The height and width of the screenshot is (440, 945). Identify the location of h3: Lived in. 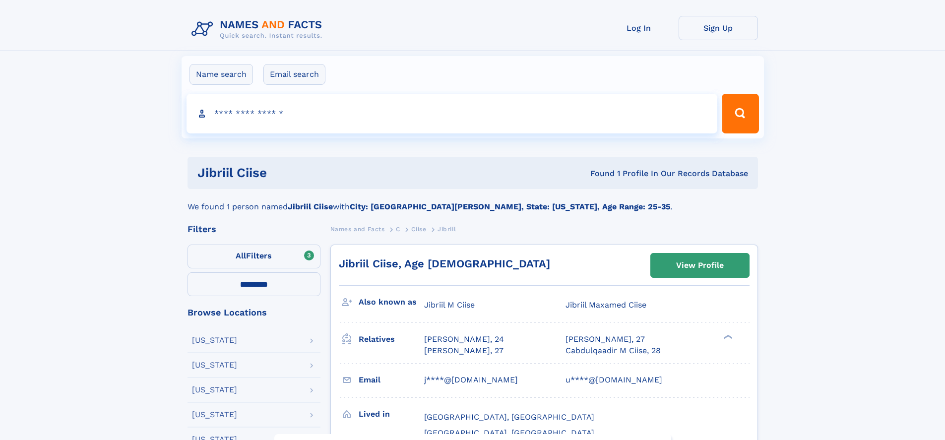
(392, 414).